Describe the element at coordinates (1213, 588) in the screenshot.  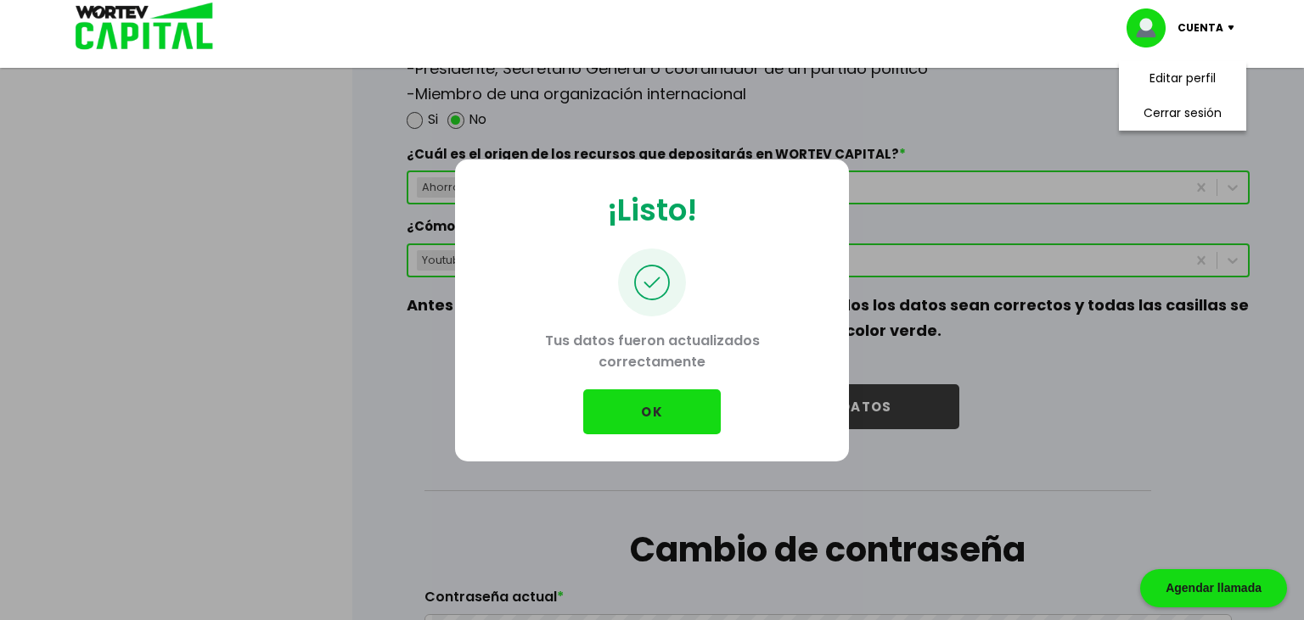
I see `div: Agendar llamada` at that location.